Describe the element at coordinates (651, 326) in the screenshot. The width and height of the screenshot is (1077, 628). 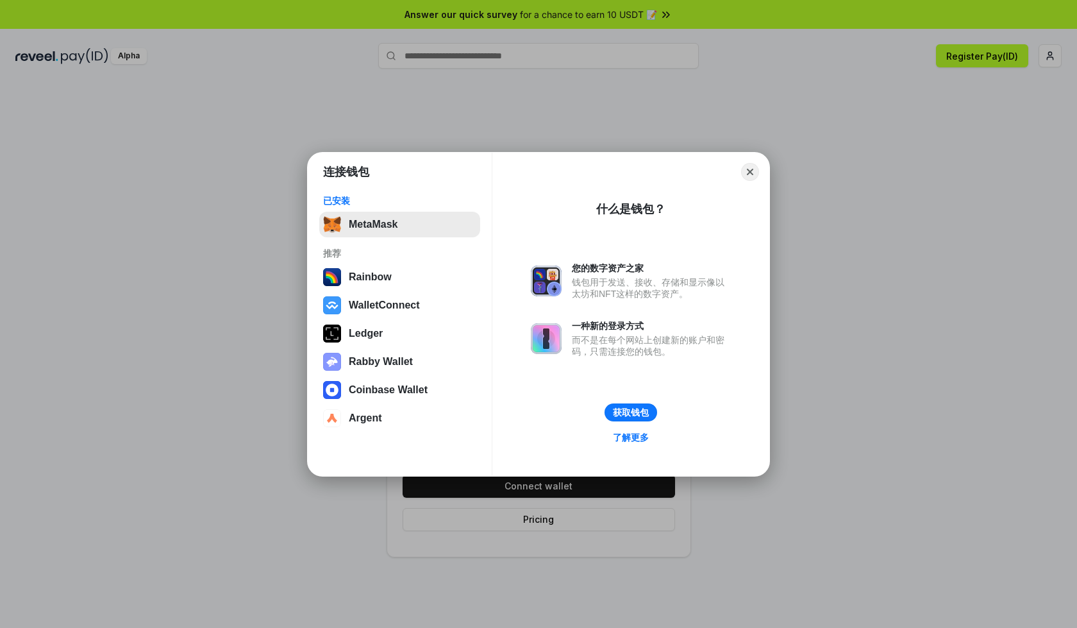
I see `div: 一种新的登录方式` at that location.